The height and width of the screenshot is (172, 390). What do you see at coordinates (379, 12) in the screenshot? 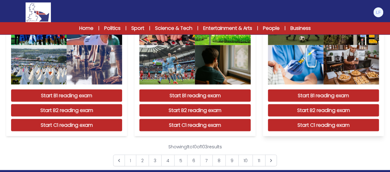
I see `img: Lorenzo Filicetti` at bounding box center [379, 12].